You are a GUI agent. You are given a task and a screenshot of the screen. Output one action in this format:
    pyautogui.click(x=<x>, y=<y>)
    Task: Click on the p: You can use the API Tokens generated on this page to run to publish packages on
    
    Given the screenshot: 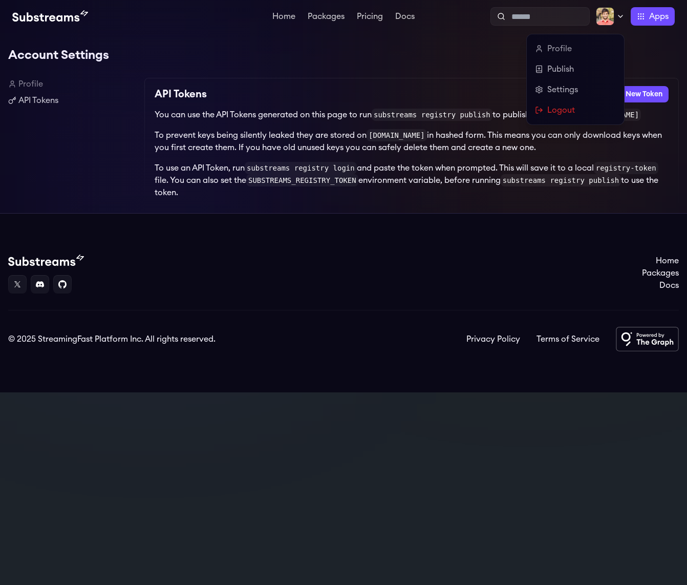 What is the action you would take?
    pyautogui.click(x=412, y=115)
    